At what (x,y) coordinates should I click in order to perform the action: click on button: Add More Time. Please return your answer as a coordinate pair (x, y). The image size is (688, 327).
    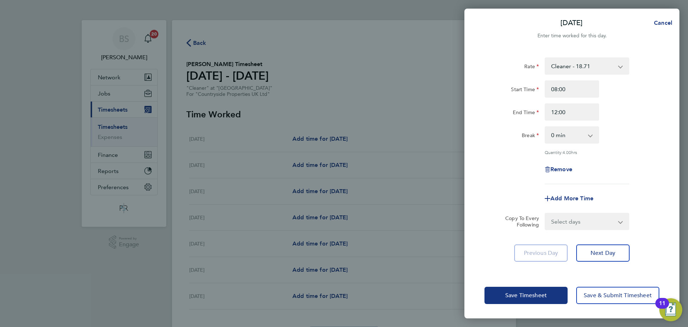
    Looking at the image, I should click on (569, 198).